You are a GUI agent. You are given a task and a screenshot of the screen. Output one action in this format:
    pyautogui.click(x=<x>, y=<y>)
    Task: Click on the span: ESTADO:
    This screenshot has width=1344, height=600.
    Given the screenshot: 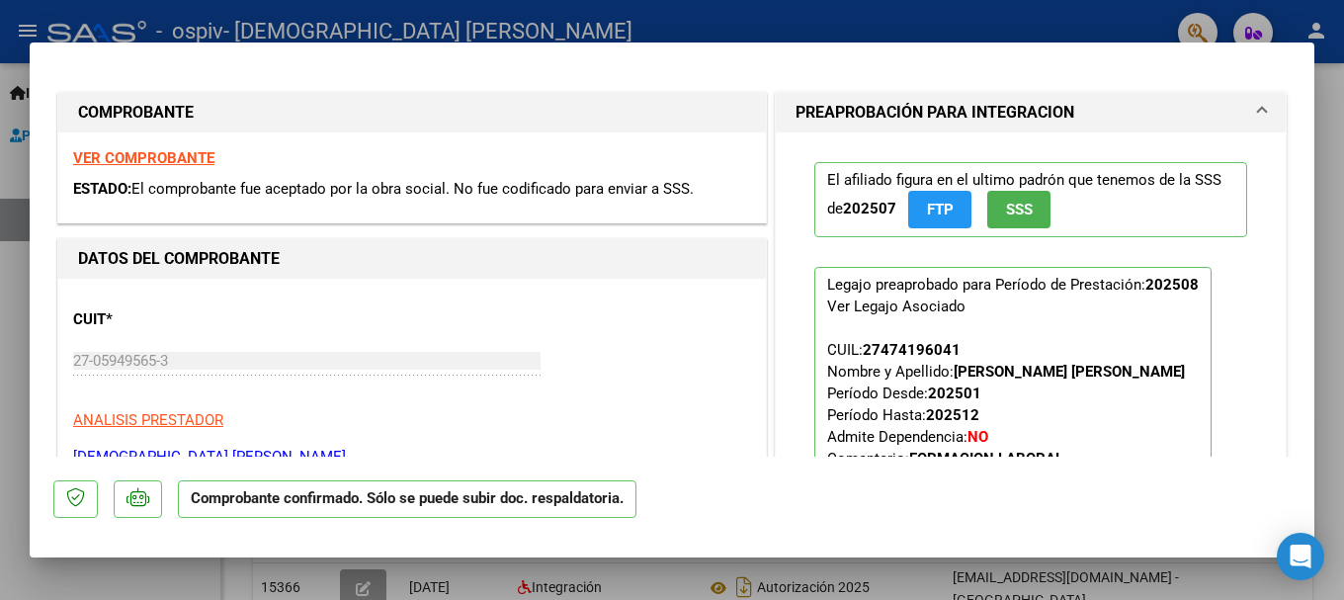 What is the action you would take?
    pyautogui.click(x=102, y=189)
    